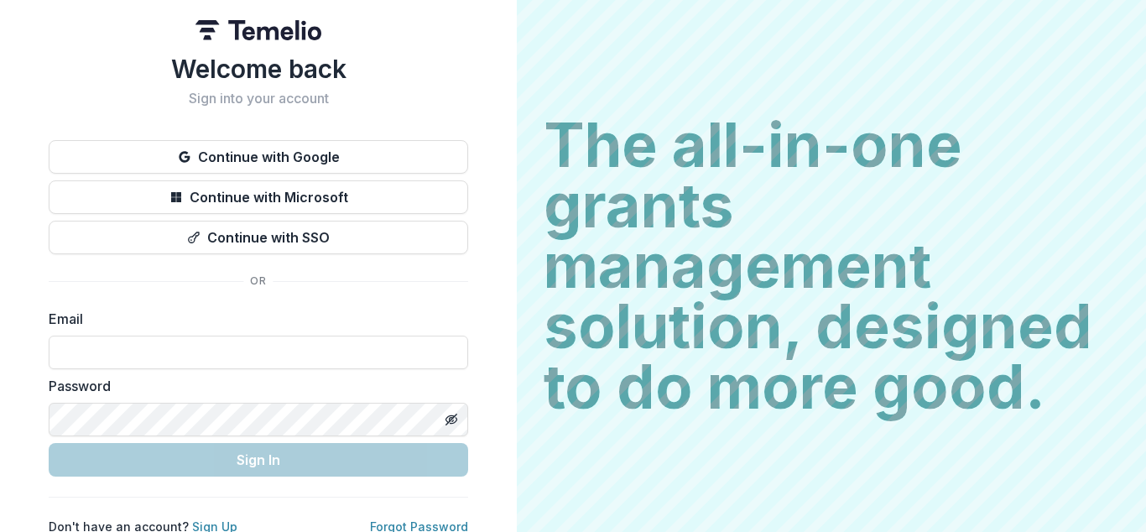 This screenshot has width=1146, height=532. Describe the element at coordinates (258, 98) in the screenshot. I see `h2: Sign into your account` at that location.